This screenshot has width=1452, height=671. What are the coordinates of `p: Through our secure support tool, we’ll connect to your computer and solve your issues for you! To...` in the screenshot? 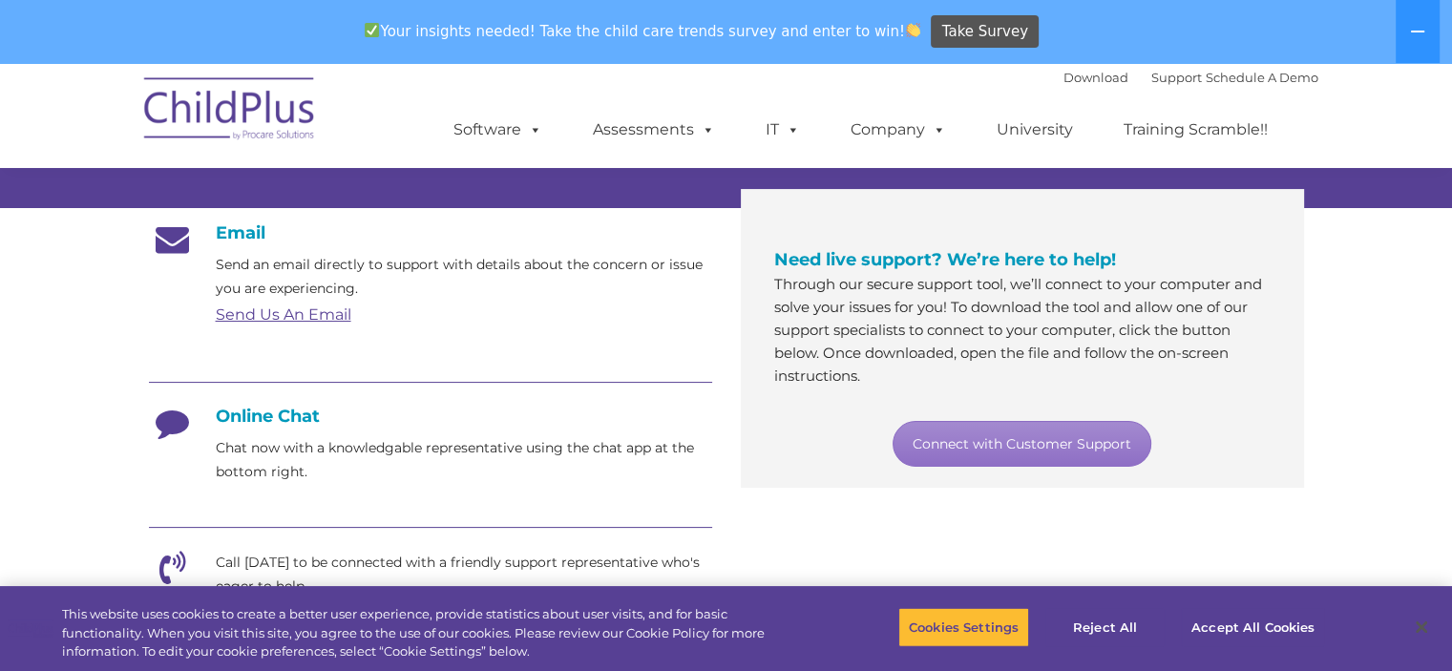 It's located at (1022, 330).